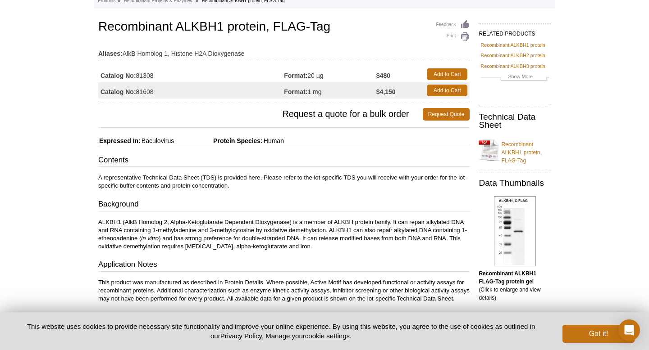 The height and width of the screenshot is (350, 649). What do you see at coordinates (452, 25) in the screenshot?
I see `a: Feedback` at bounding box center [452, 25].